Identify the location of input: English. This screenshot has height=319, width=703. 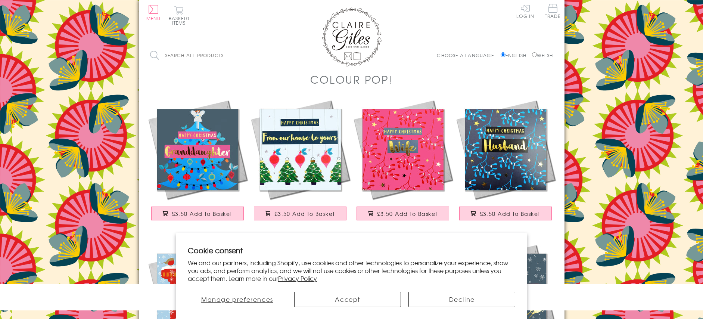
(503, 54).